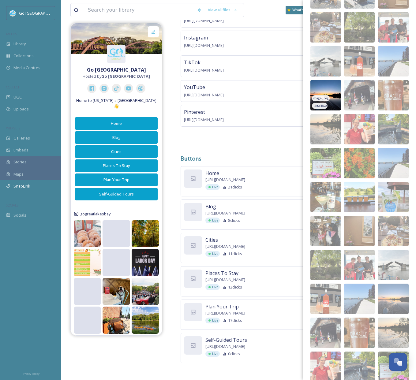 Image resolution: width=416 pixels, height=380 pixels. Describe the element at coordinates (116, 39) in the screenshot. I see `img: 979e23c1-ce47-4b7d-8a48-92292c424fa1.jpg` at that location.